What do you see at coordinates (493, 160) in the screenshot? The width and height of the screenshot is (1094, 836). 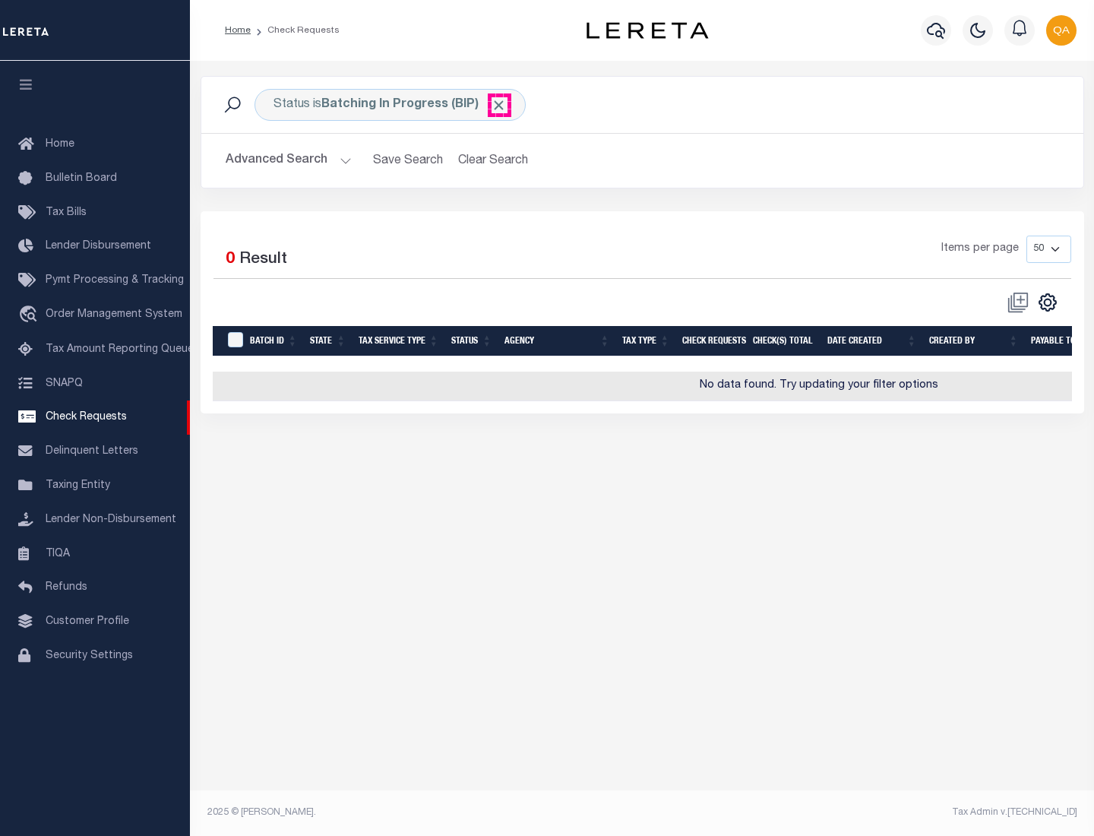 I see `button: Clear Search` at bounding box center [493, 160].